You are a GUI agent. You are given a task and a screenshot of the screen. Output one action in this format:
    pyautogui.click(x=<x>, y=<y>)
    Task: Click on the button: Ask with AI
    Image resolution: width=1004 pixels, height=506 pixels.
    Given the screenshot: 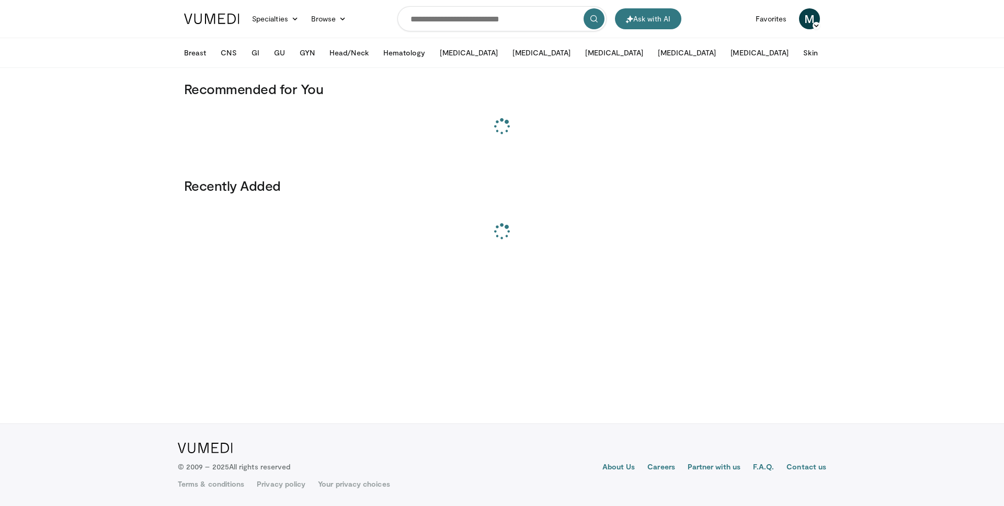 What is the action you would take?
    pyautogui.click(x=648, y=19)
    